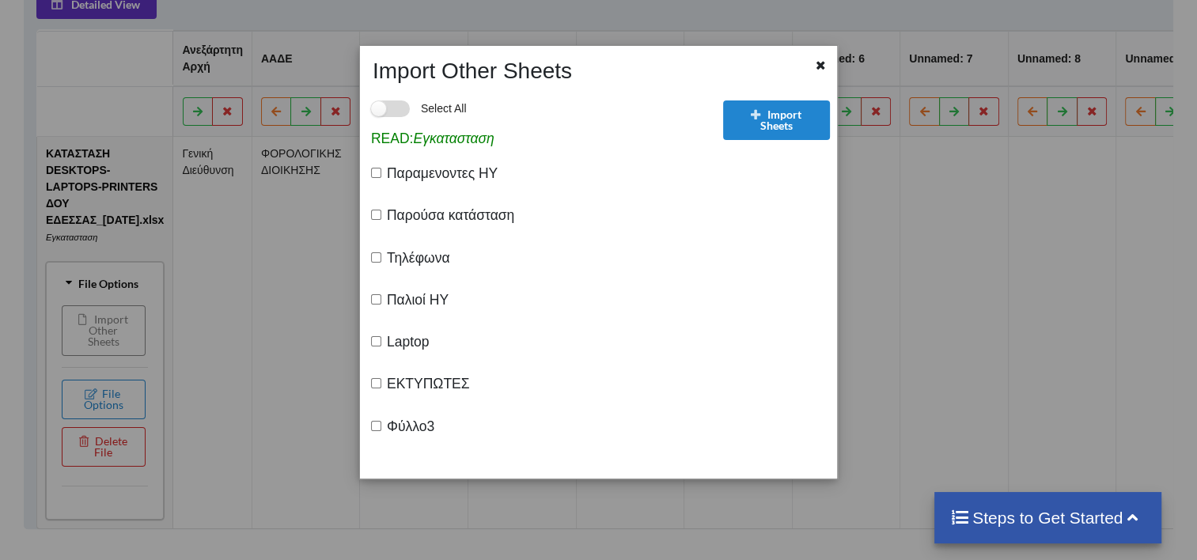  I want to click on span: ΕΚΤΥΠΩΤΕΣ, so click(426, 383).